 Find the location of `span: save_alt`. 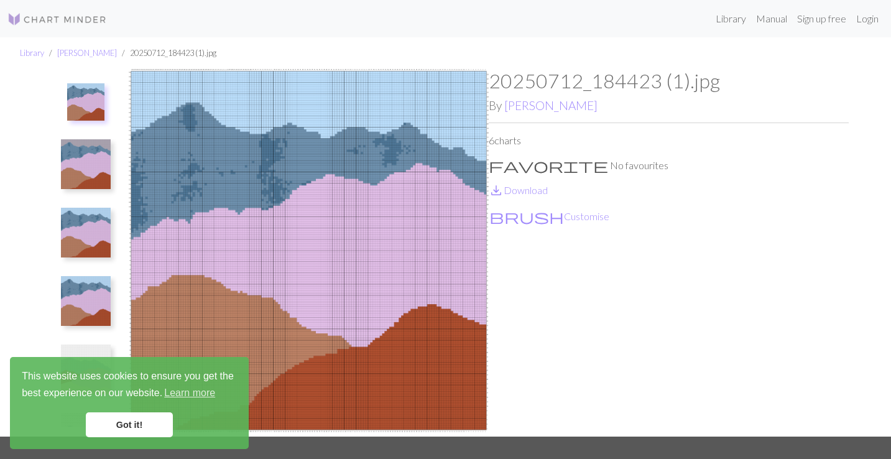

span: save_alt is located at coordinates (496, 190).